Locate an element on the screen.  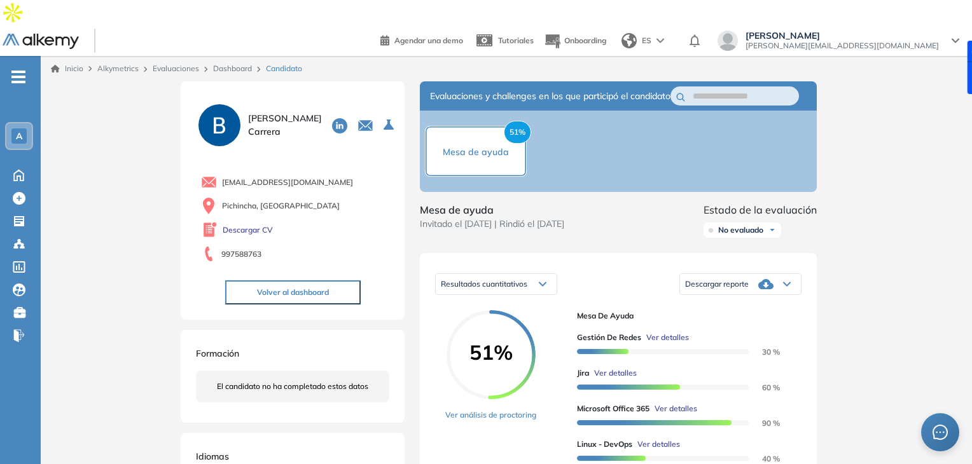
span: Tutoriales is located at coordinates (516, 40).